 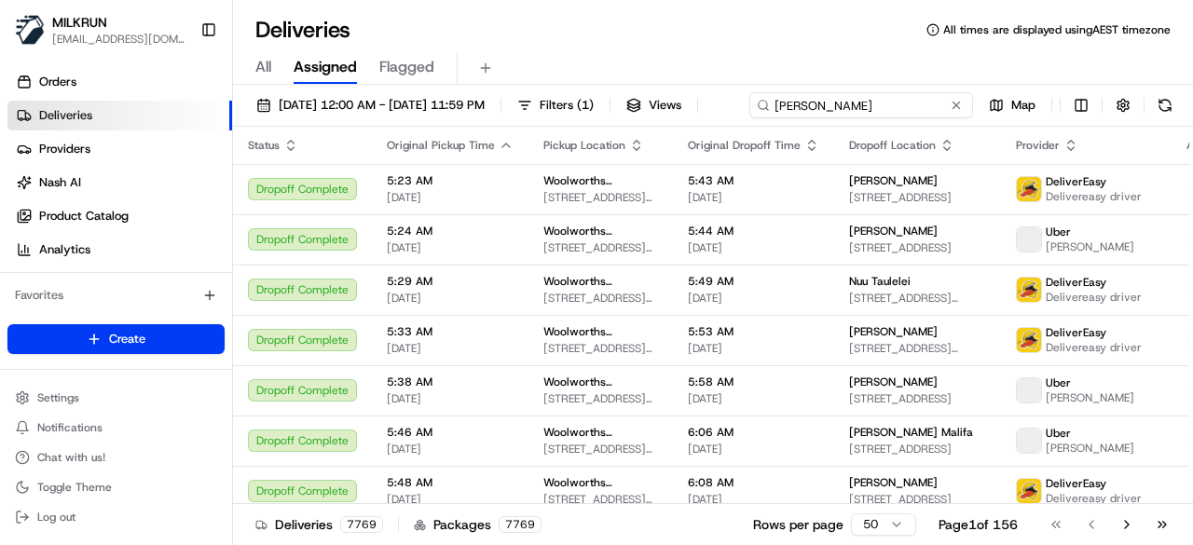 I want to click on span: All times are displayed using AEST timezone, so click(x=1057, y=30).